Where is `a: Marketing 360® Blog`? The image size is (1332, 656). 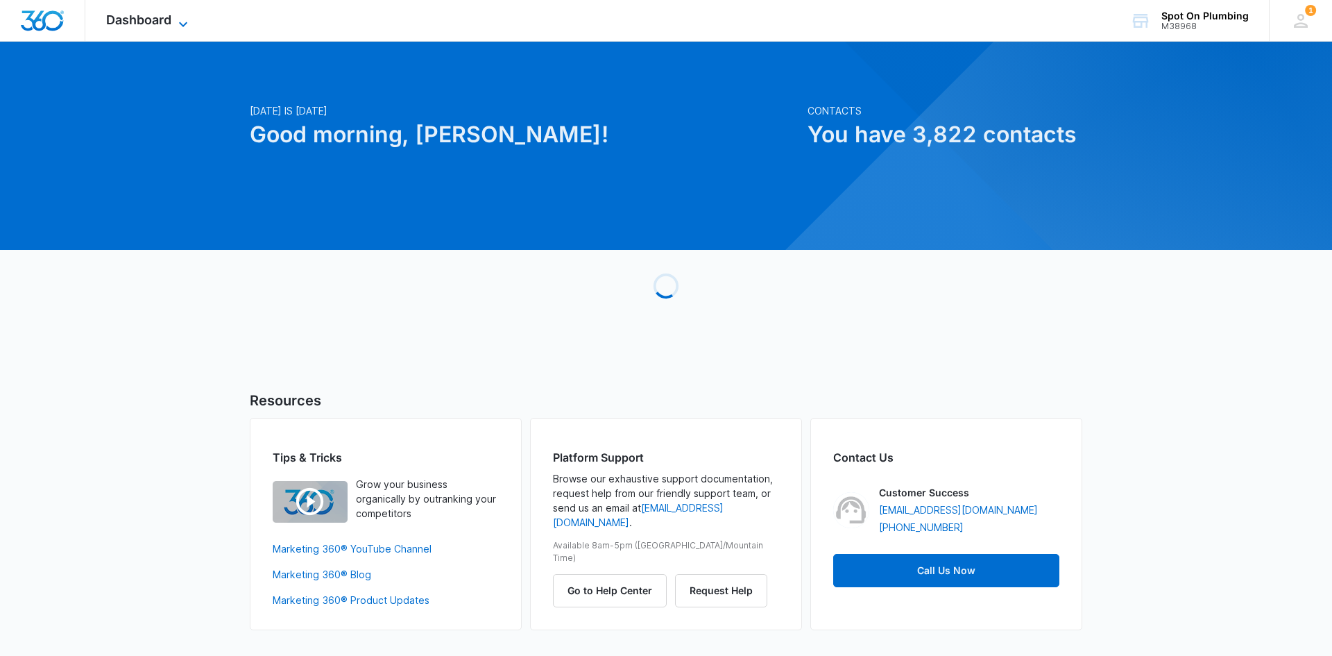 a: Marketing 360® Blog is located at coordinates (386, 574).